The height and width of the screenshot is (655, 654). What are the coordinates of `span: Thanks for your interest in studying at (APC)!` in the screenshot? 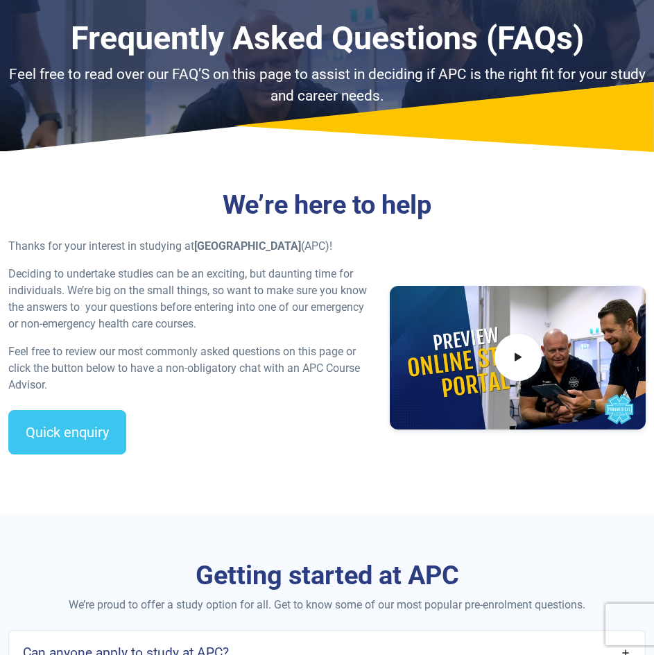 It's located at (170, 246).